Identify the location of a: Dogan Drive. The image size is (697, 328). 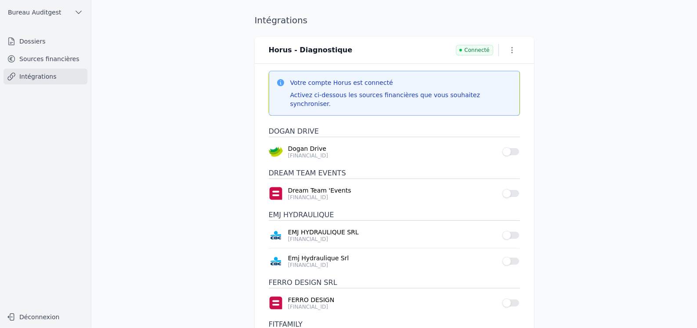
(393, 148).